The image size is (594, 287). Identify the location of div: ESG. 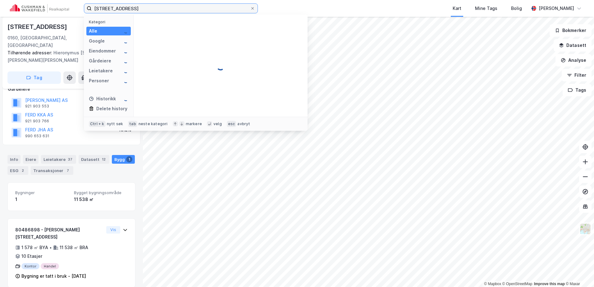
(18, 171).